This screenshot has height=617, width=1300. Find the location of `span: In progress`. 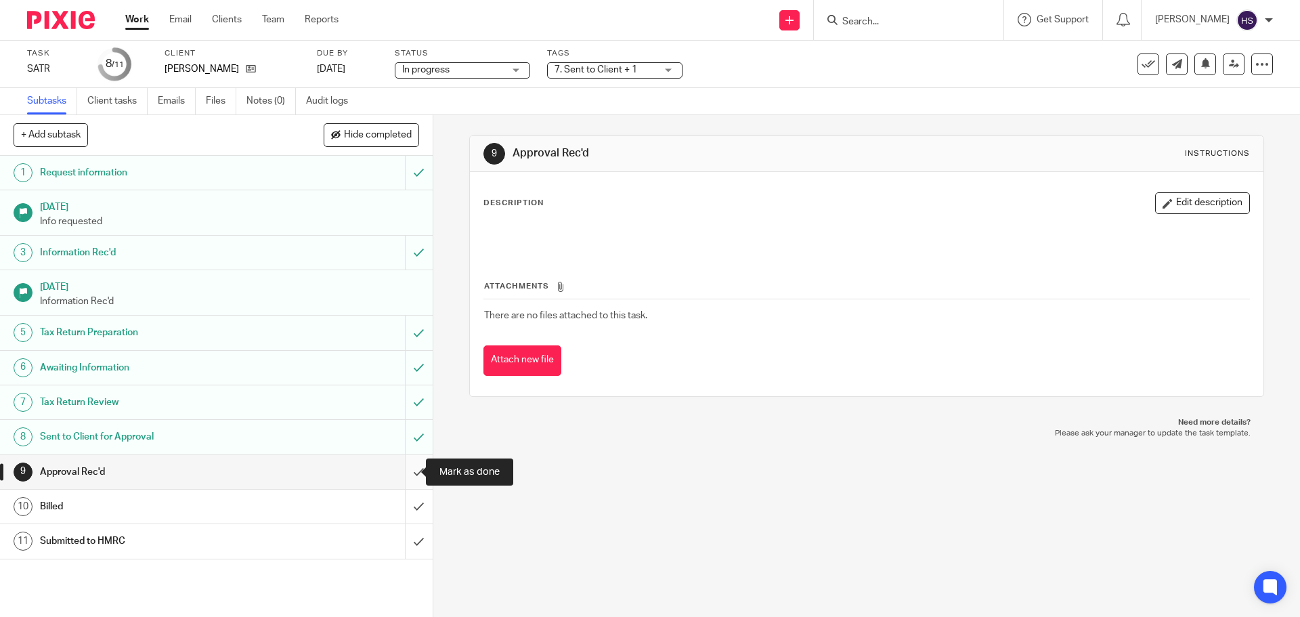

span: In progress is located at coordinates (426, 70).